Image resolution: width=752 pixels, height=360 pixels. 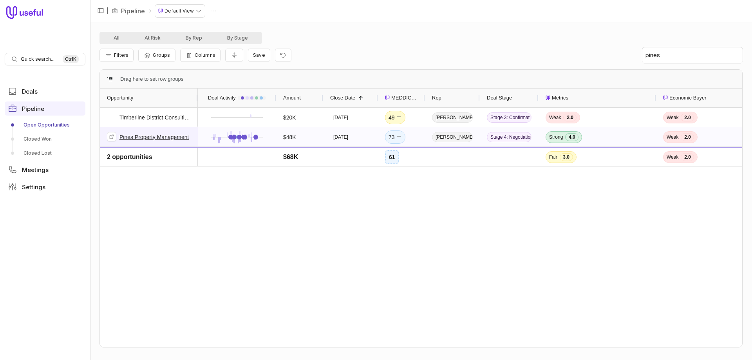 What do you see at coordinates (437, 98) in the screenshot?
I see `span: Rep` at bounding box center [437, 98].